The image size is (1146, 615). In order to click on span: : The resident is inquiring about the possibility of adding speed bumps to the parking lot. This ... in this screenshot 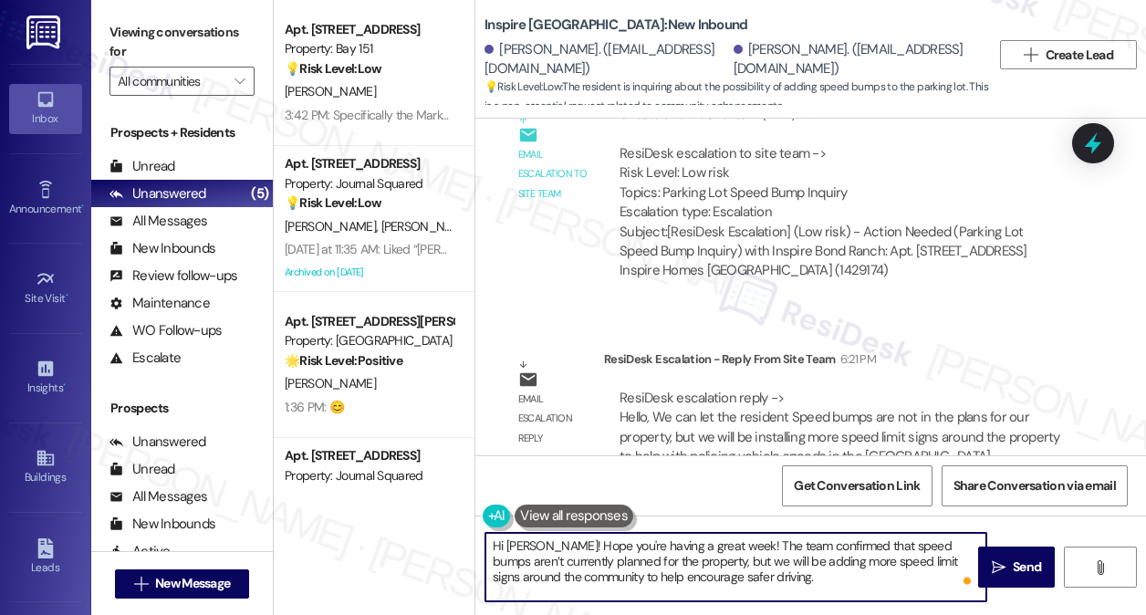, I will do `click(737, 97)`.